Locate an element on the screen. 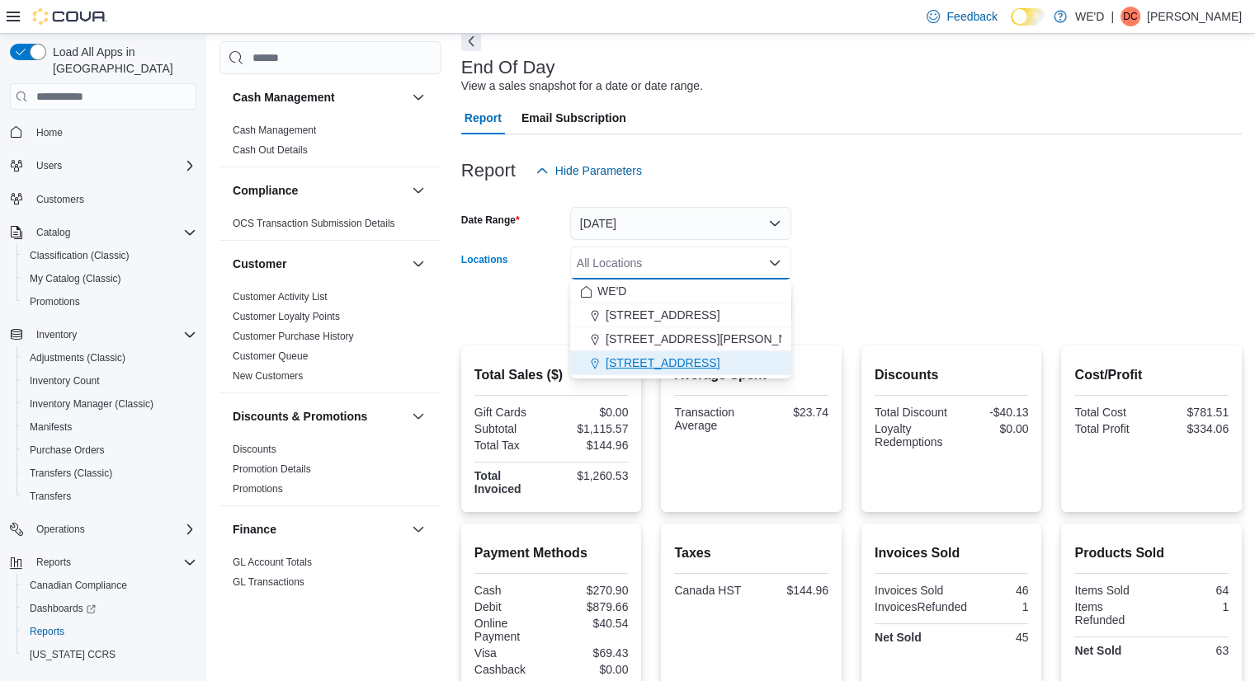  a: Customer Purchase History is located at coordinates (293, 337).